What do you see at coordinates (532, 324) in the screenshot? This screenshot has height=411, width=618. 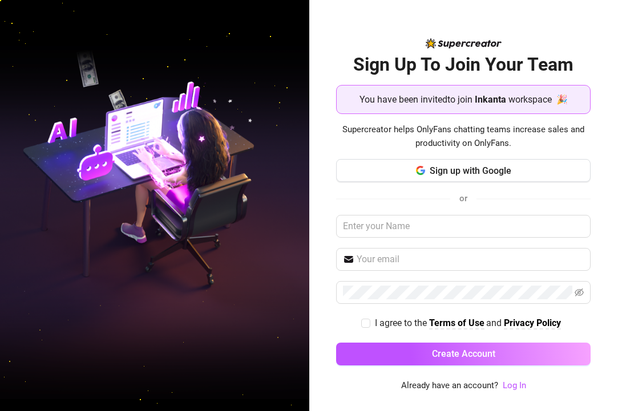 I see `a: Privacy Policy` at bounding box center [532, 324].